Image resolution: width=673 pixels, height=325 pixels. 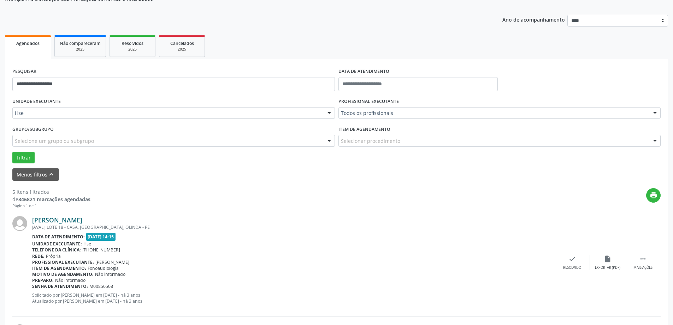 I want to click on button: print, so click(x=653, y=195).